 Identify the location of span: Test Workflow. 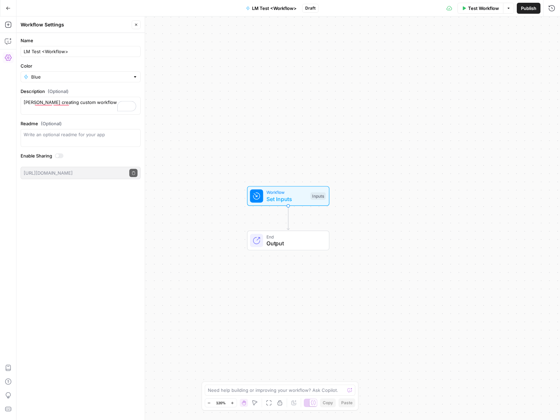
(484, 8).